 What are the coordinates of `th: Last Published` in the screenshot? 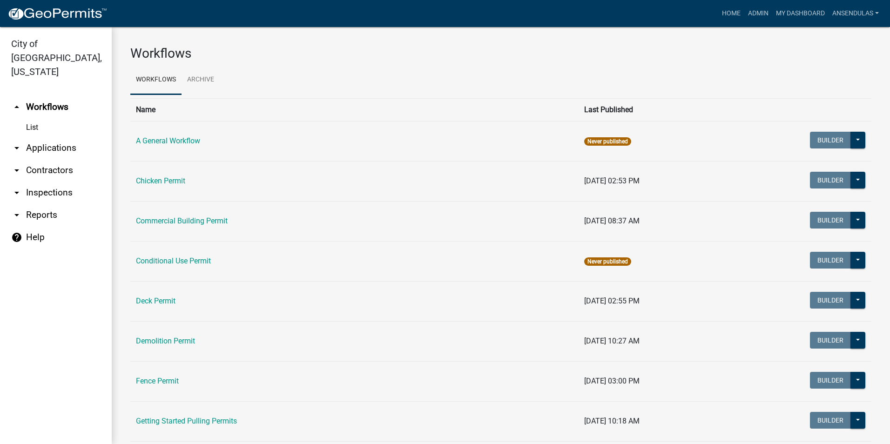 It's located at (651, 109).